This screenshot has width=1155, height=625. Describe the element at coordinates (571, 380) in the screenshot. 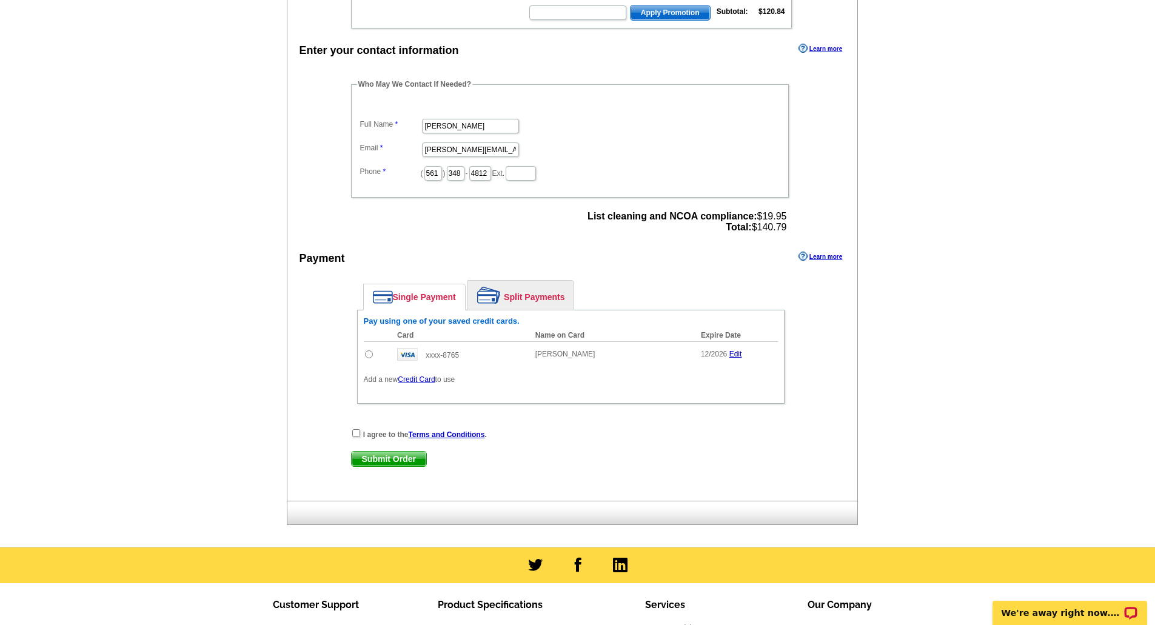

I see `p: Add a new to use` at that location.